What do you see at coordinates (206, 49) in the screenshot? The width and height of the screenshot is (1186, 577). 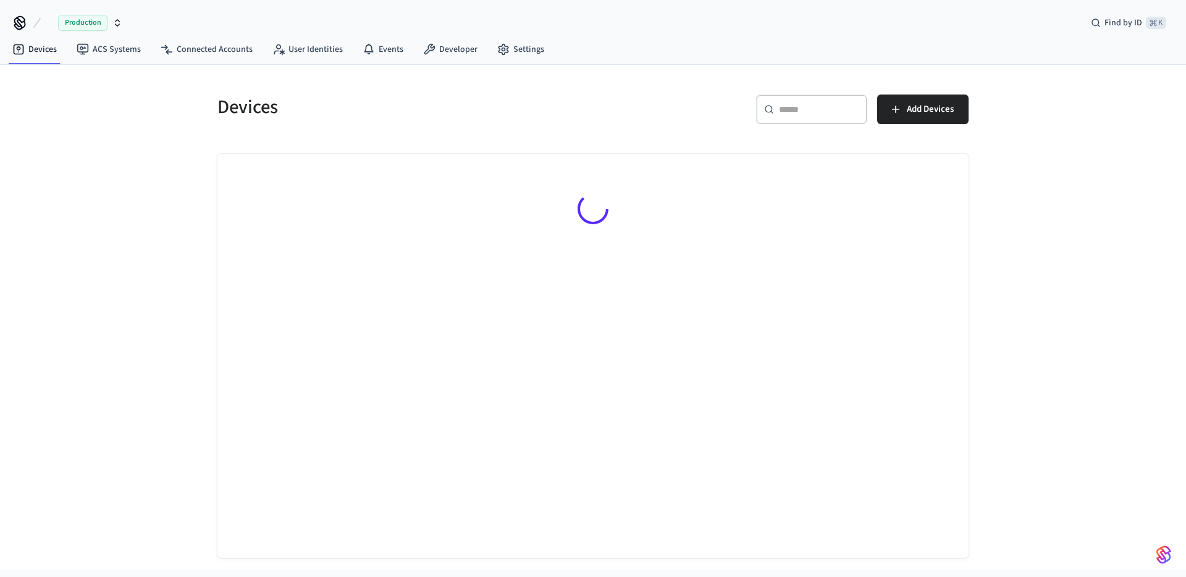 I see `a: Connected Accounts` at bounding box center [206, 49].